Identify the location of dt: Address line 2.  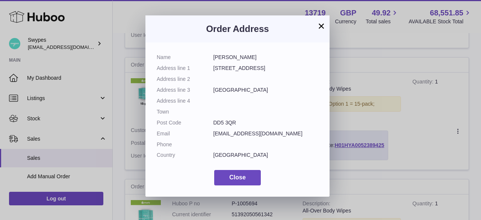
(185, 79).